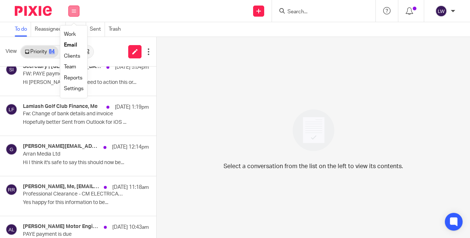  Describe the element at coordinates (73, 114) in the screenshot. I see `p: Fw: Change of bank details and invoice` at that location.